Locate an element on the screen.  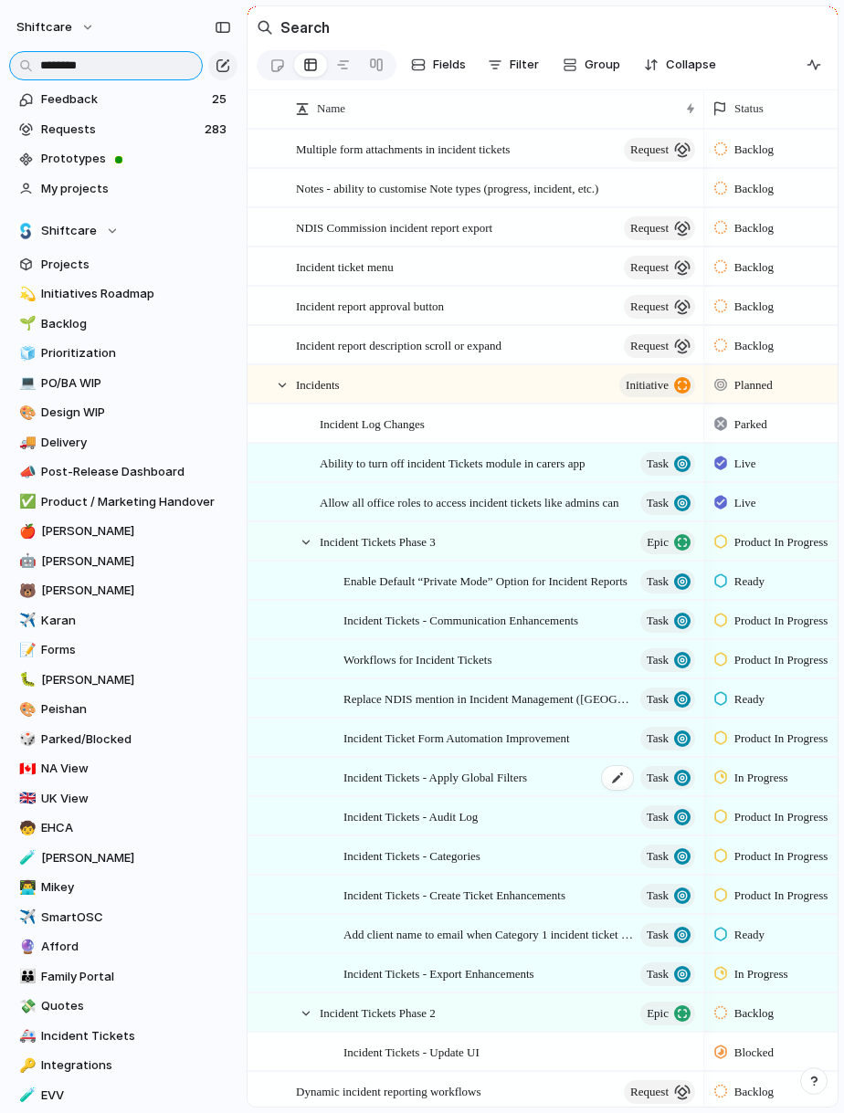
a: 🔑Integrations is located at coordinates (123, 1066).